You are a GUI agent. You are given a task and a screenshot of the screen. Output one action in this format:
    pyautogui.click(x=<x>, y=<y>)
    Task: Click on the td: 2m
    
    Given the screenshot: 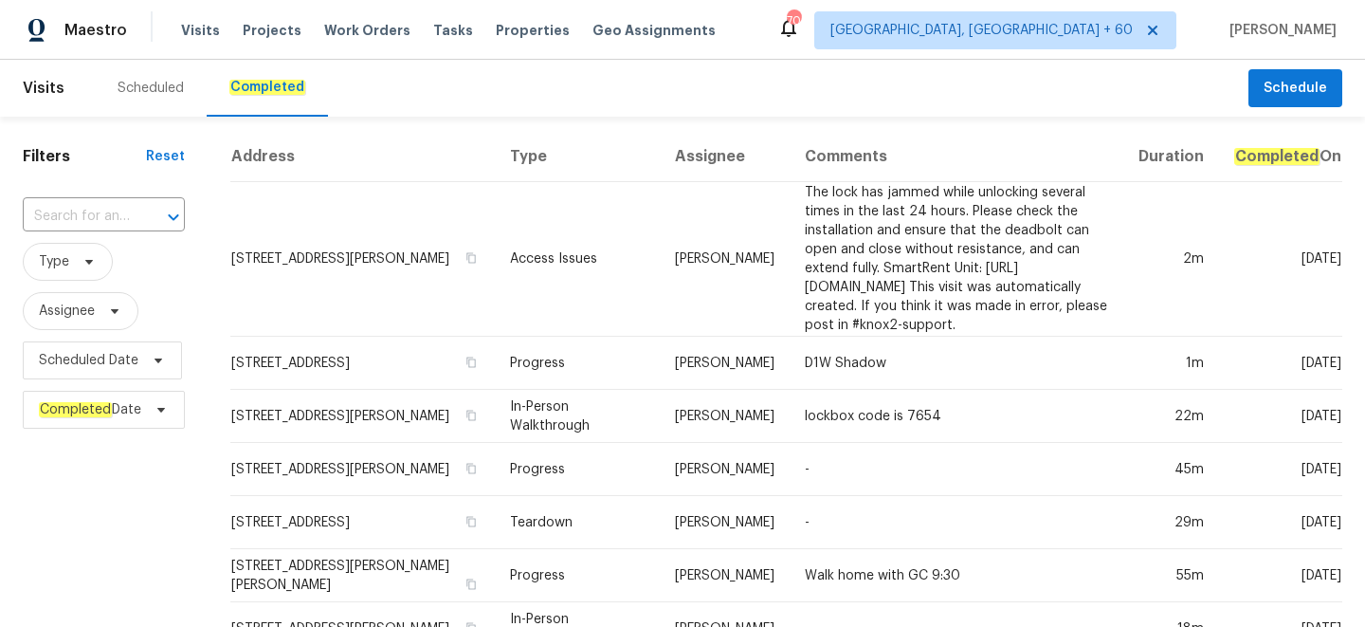 What is the action you would take?
    pyautogui.click(x=1171, y=259)
    